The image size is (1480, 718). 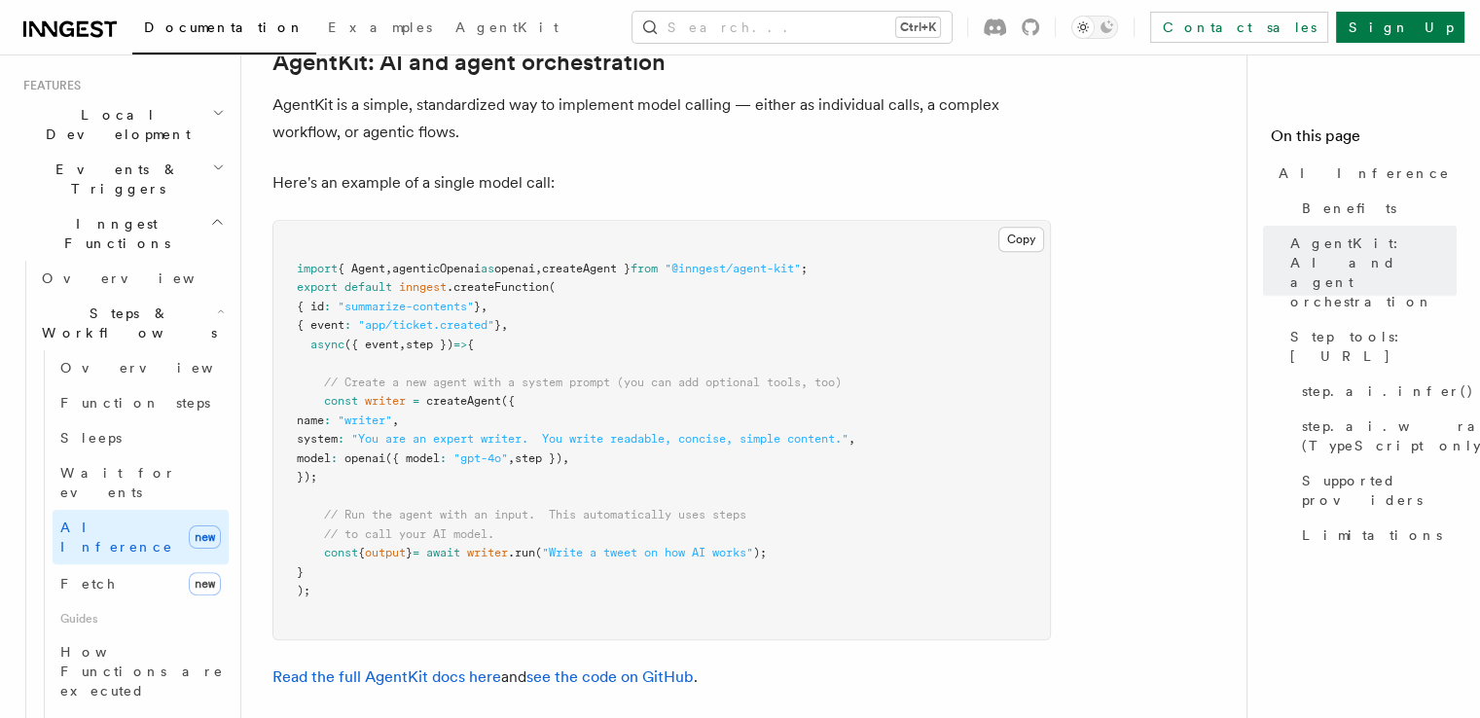 What do you see at coordinates (48, 86) in the screenshot?
I see `span: Features` at bounding box center [48, 86].